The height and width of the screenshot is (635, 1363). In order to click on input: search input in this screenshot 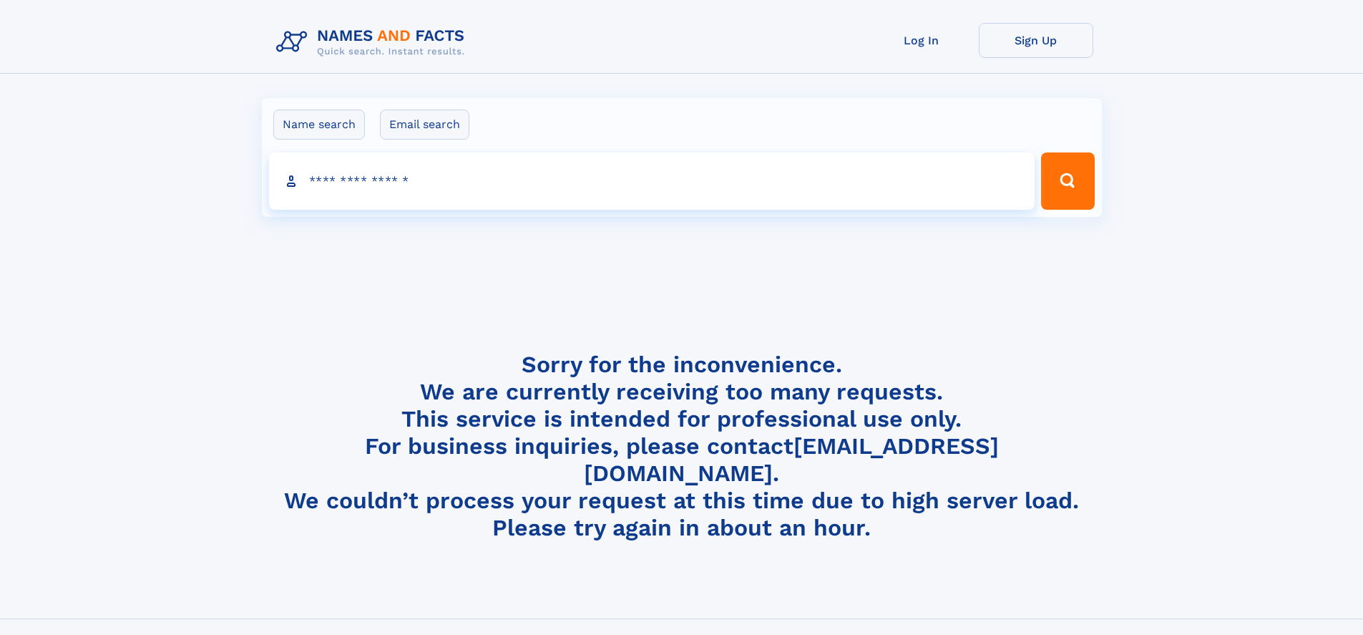, I will do `click(652, 181)`.